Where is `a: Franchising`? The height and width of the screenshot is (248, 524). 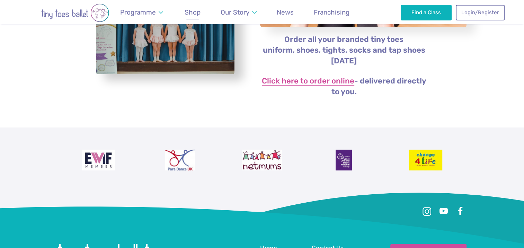
a: Franchising is located at coordinates (332, 12).